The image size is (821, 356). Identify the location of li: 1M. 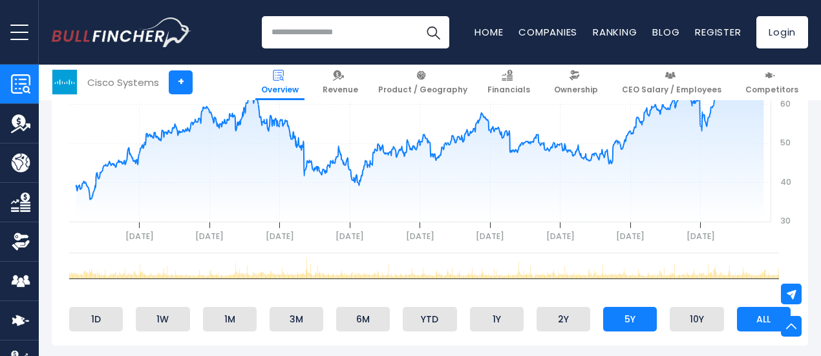
(229, 319).